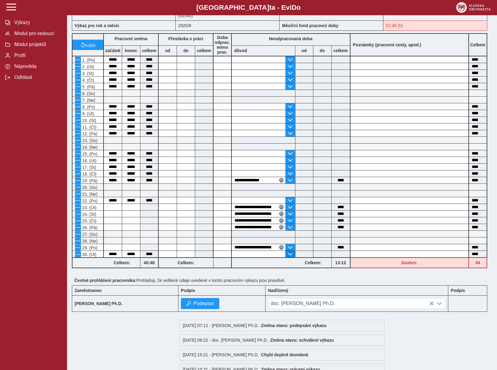  I want to click on span: t, so click(270, 7).